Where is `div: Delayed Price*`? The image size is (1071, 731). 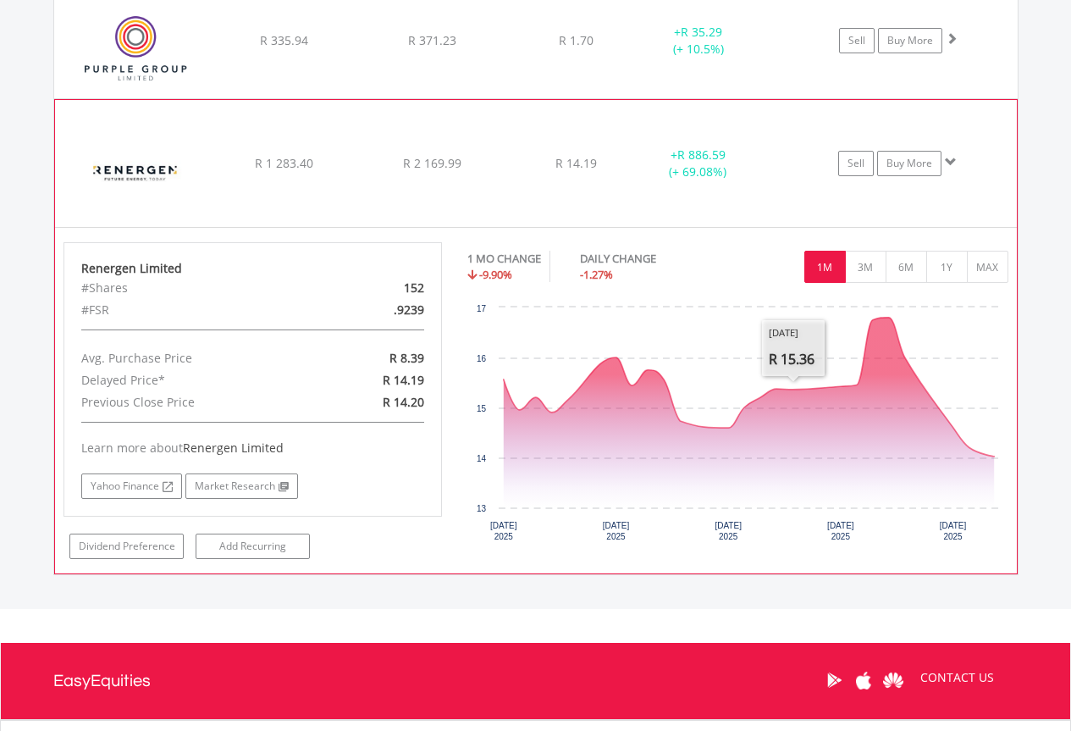
div: Delayed Price* is located at coordinates (191, 380).